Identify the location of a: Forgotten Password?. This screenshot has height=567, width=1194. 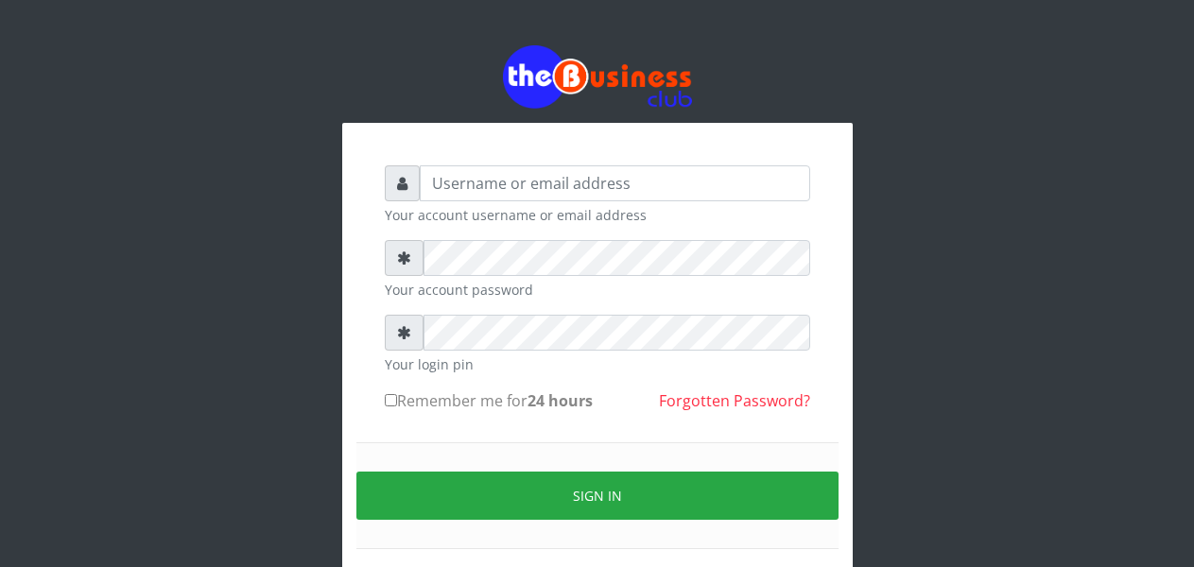
(735, 401).